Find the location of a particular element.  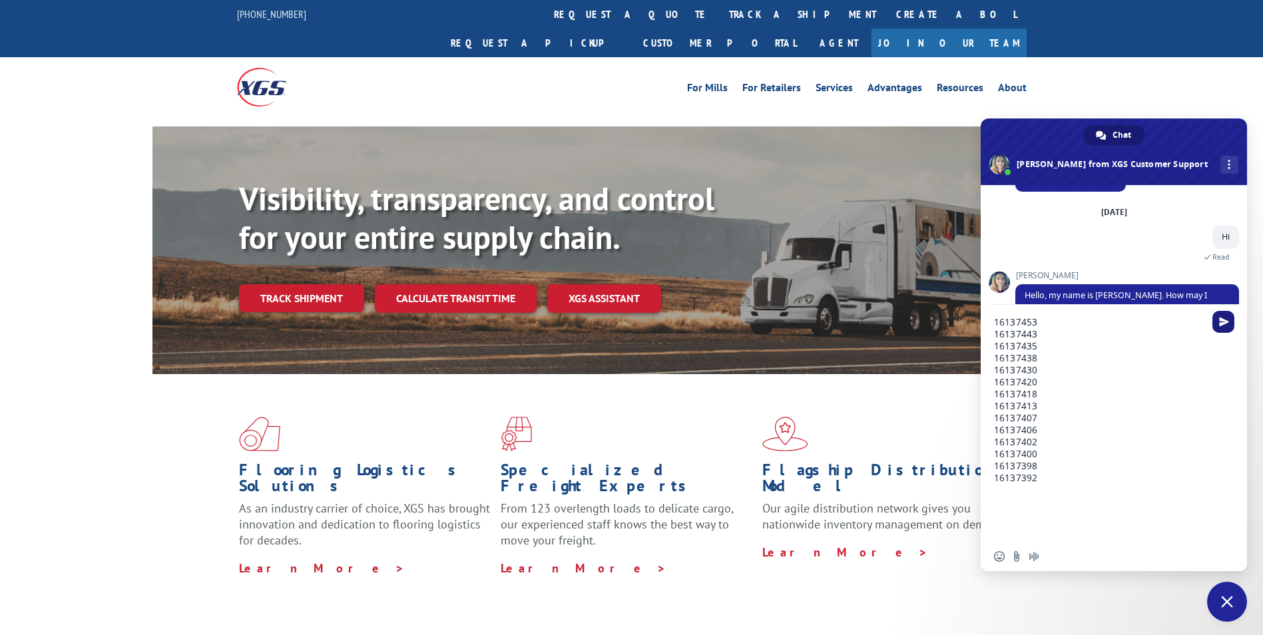

a: Request a pickup is located at coordinates (537, 43).